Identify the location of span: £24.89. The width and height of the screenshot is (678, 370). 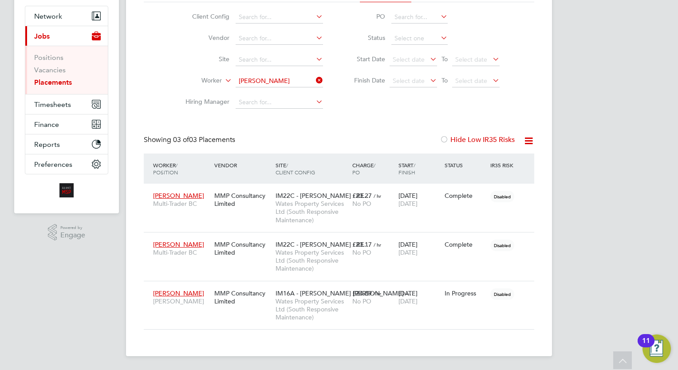
(362, 293).